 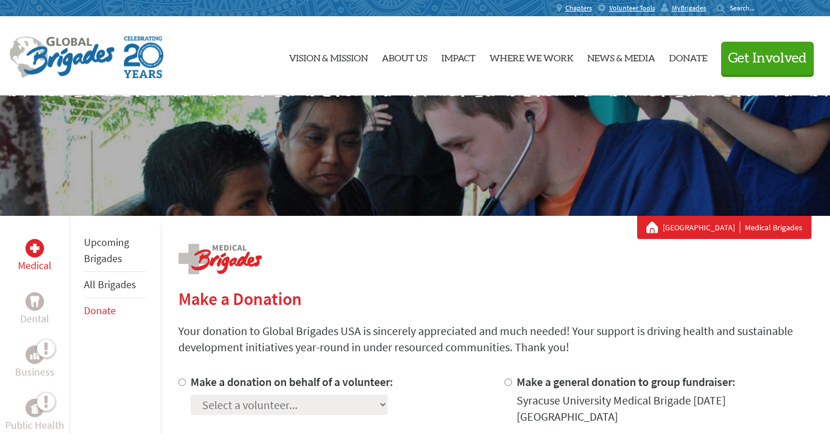 What do you see at coordinates (767, 58) in the screenshot?
I see `span: Get Involved` at bounding box center [767, 58].